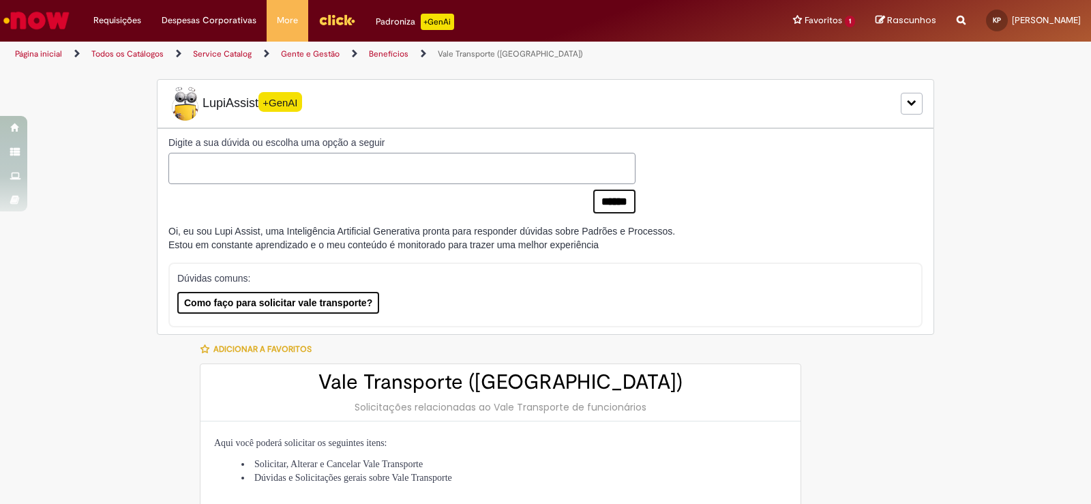 This screenshot has width=1091, height=504. What do you see at coordinates (389, 54) in the screenshot?
I see `a: Benefícios` at bounding box center [389, 54].